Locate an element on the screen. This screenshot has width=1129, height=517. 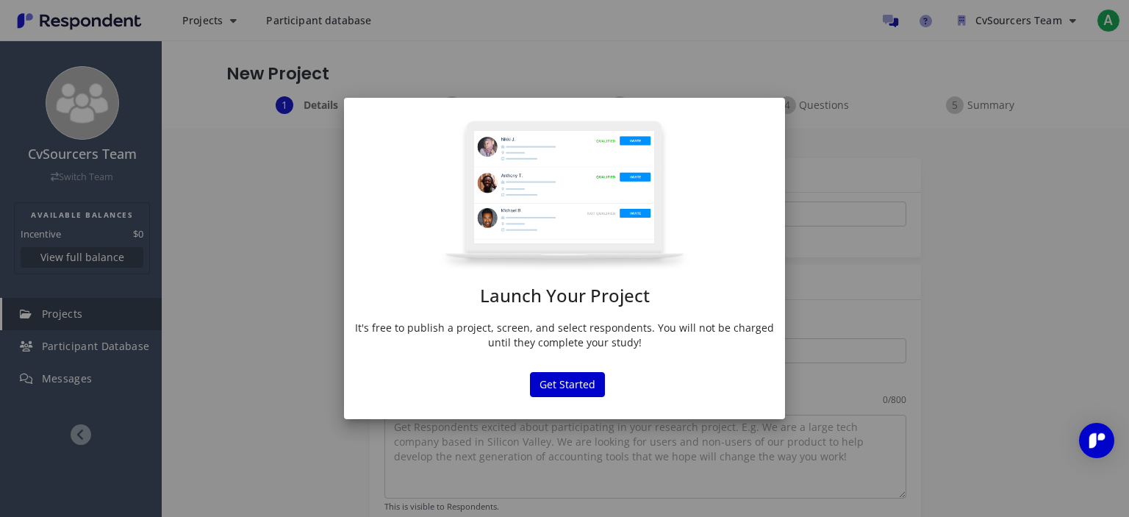
h1: Launch Your Project is located at coordinates (565, 296).